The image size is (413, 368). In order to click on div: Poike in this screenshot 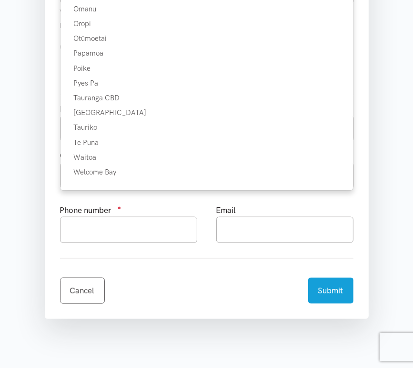, I will do `click(206, 69)`.